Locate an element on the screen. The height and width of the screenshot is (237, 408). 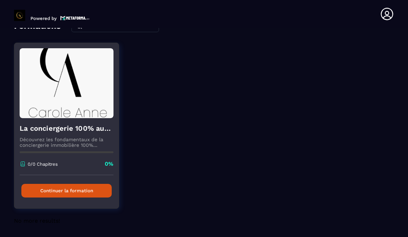
img: logo is located at coordinates (75, 18).